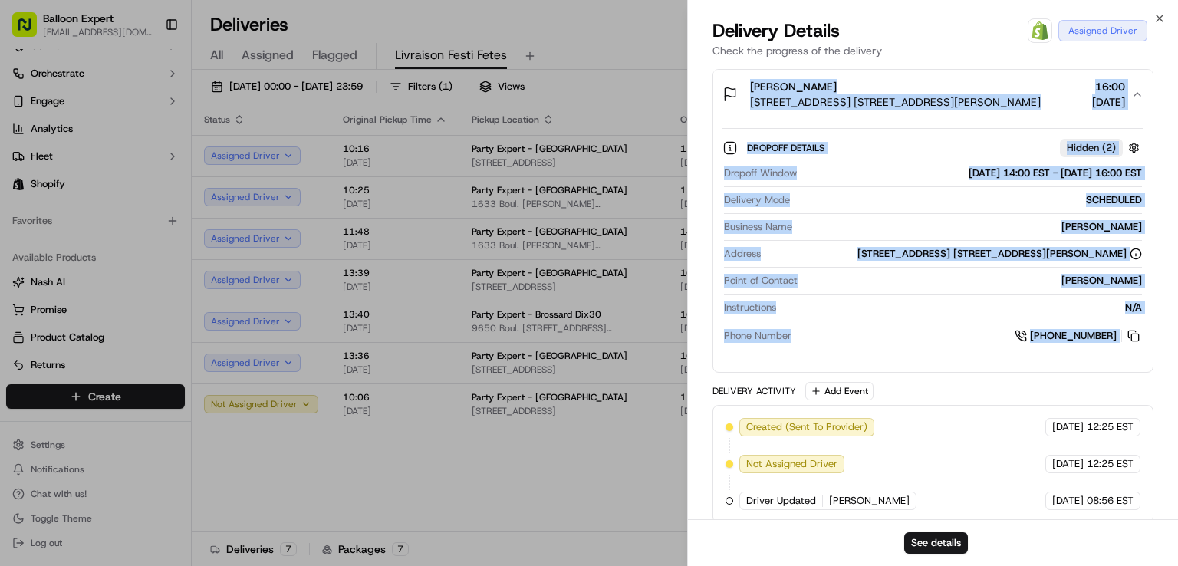 This screenshot has height=566, width=1178. What do you see at coordinates (1092, 148) in the screenshot?
I see `span: Hidden ( 2 )` at bounding box center [1092, 148].